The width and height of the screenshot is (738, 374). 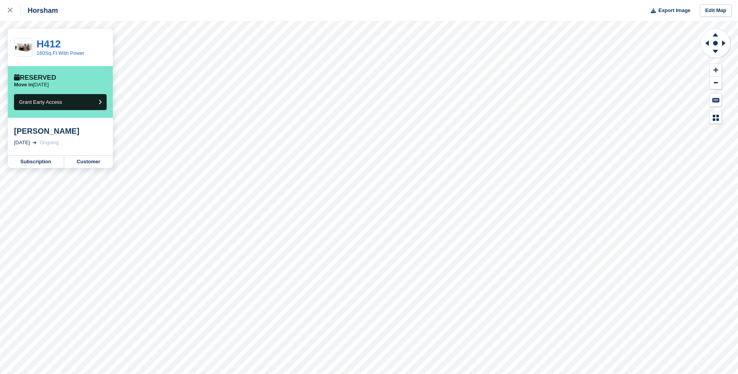 I want to click on a: 160Sq.Ft With Power, so click(x=60, y=53).